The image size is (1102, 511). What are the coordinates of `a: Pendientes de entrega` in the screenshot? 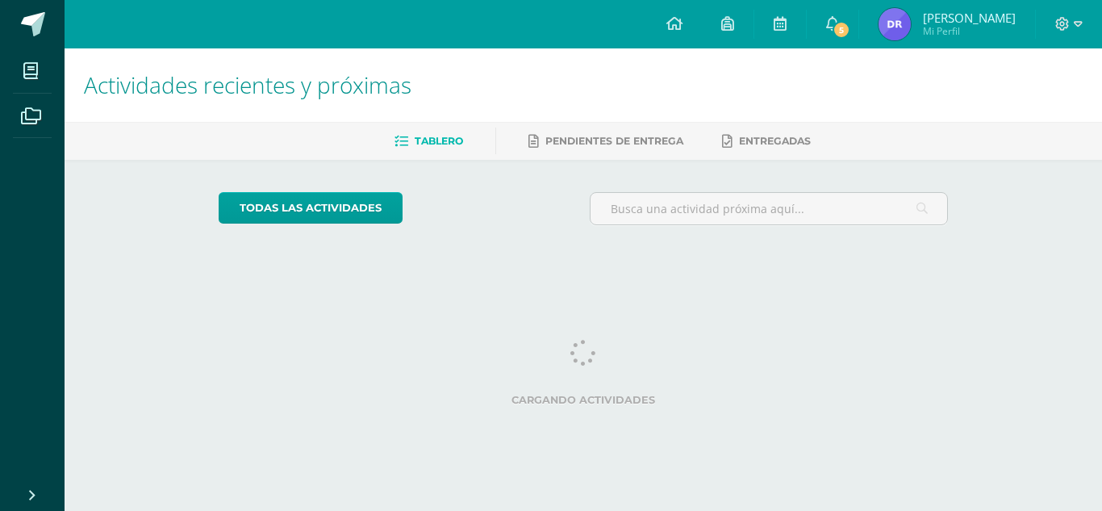 It's located at (606, 141).